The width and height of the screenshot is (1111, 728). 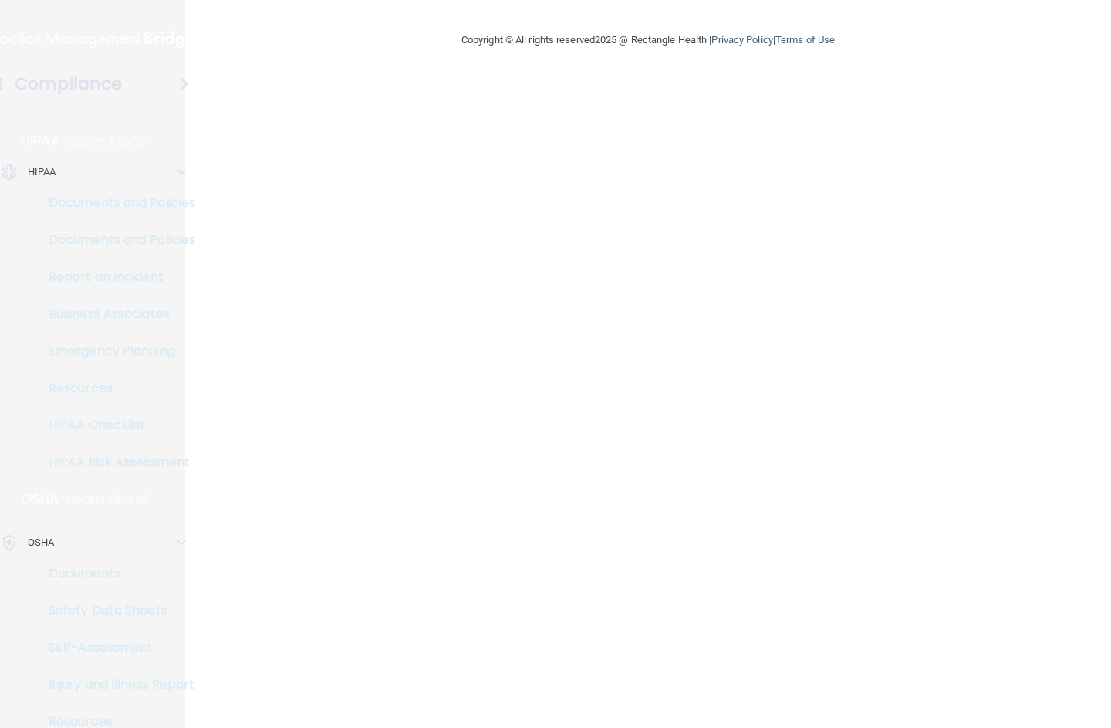 What do you see at coordinates (115, 314) in the screenshot?
I see `p: Business Associates` at bounding box center [115, 314].